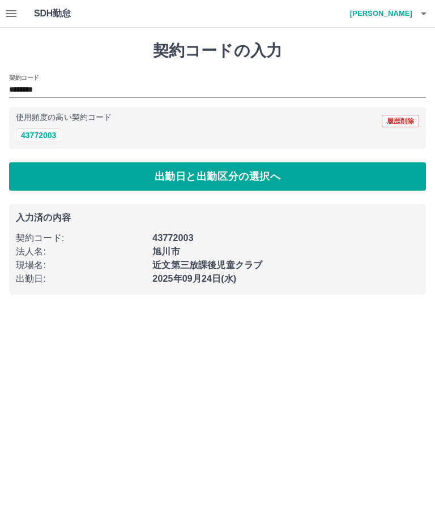  I want to click on b: 旭川市, so click(166, 251).